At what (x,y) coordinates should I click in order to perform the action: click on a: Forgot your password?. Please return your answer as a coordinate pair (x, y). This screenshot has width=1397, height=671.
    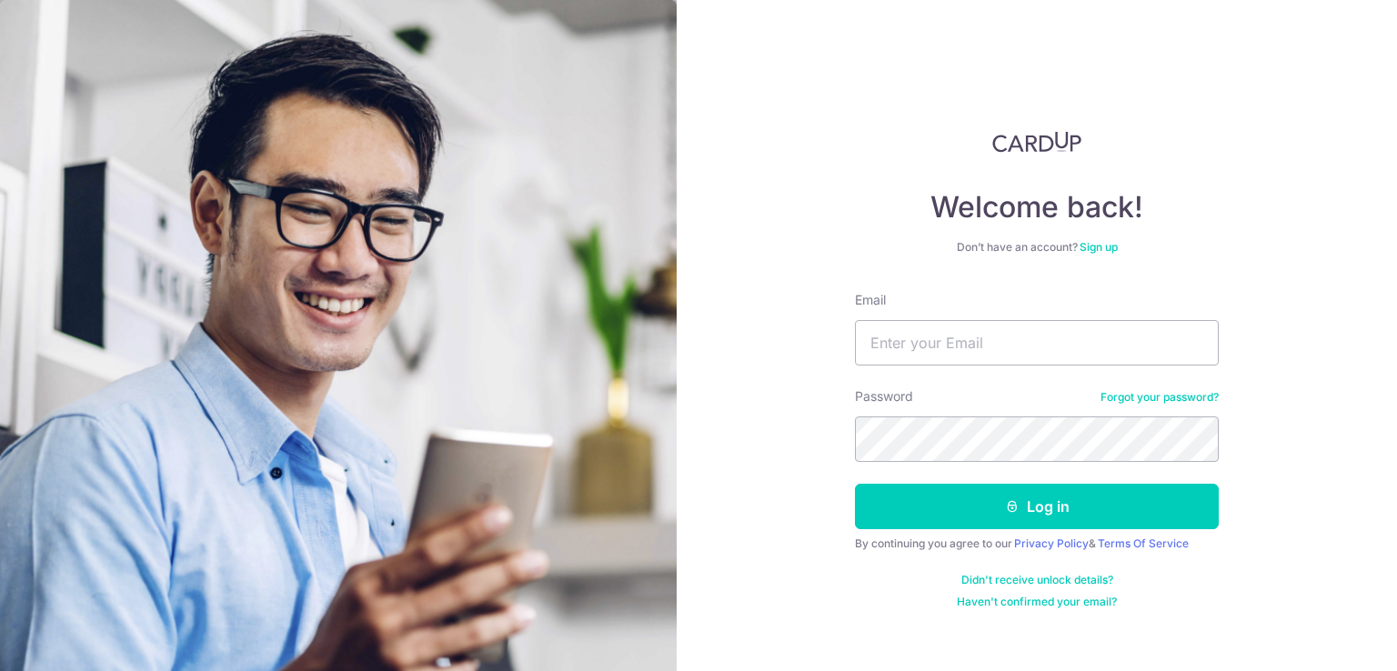
    Looking at the image, I should click on (1160, 398).